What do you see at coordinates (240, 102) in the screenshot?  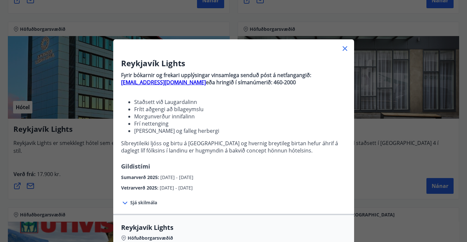 I see `li: Staðsett við Laugardalinn` at bounding box center [240, 102].